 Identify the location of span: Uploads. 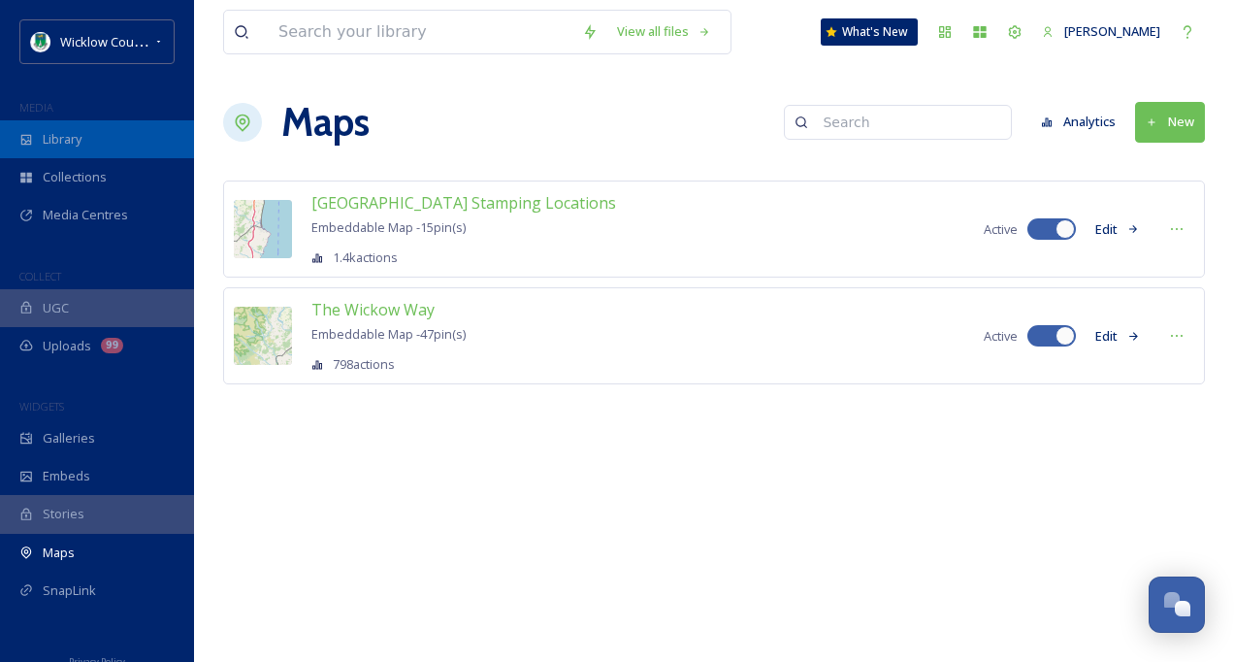
(67, 345).